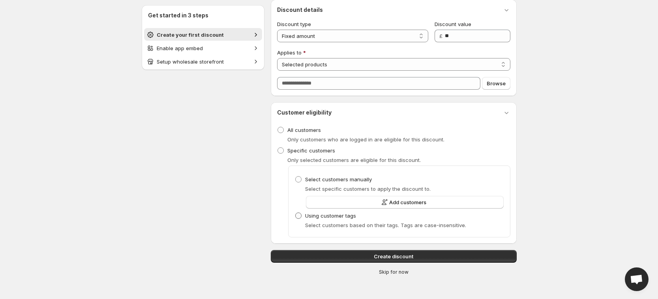 This screenshot has width=658, height=299. I want to click on span: Create your first discount, so click(190, 35).